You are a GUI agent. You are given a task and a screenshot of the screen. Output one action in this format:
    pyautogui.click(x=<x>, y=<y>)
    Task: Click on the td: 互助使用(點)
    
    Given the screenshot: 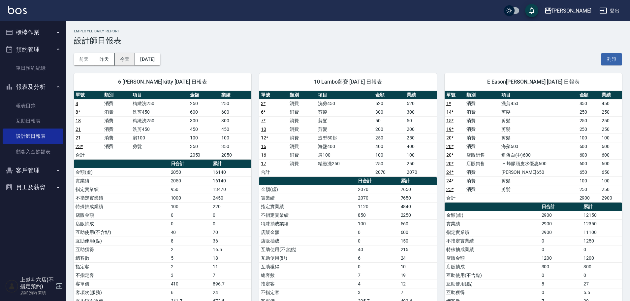 What is the action you would take?
    pyautogui.click(x=308, y=258)
    